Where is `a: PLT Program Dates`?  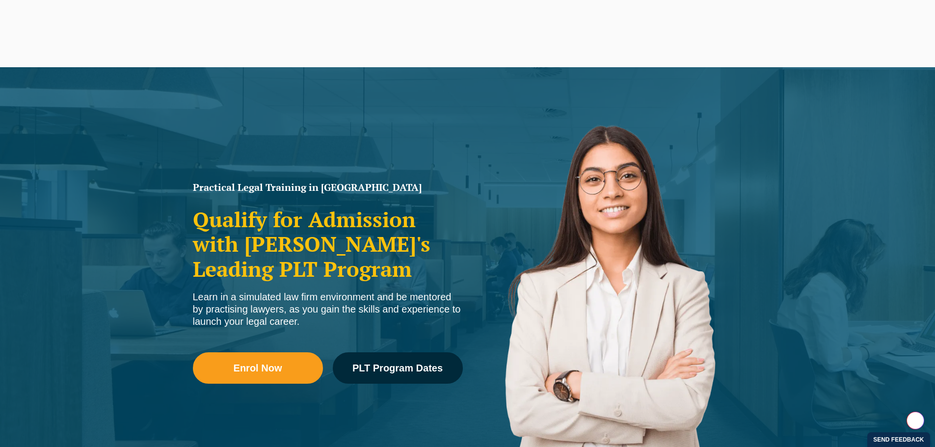 a: PLT Program Dates is located at coordinates (398, 368).